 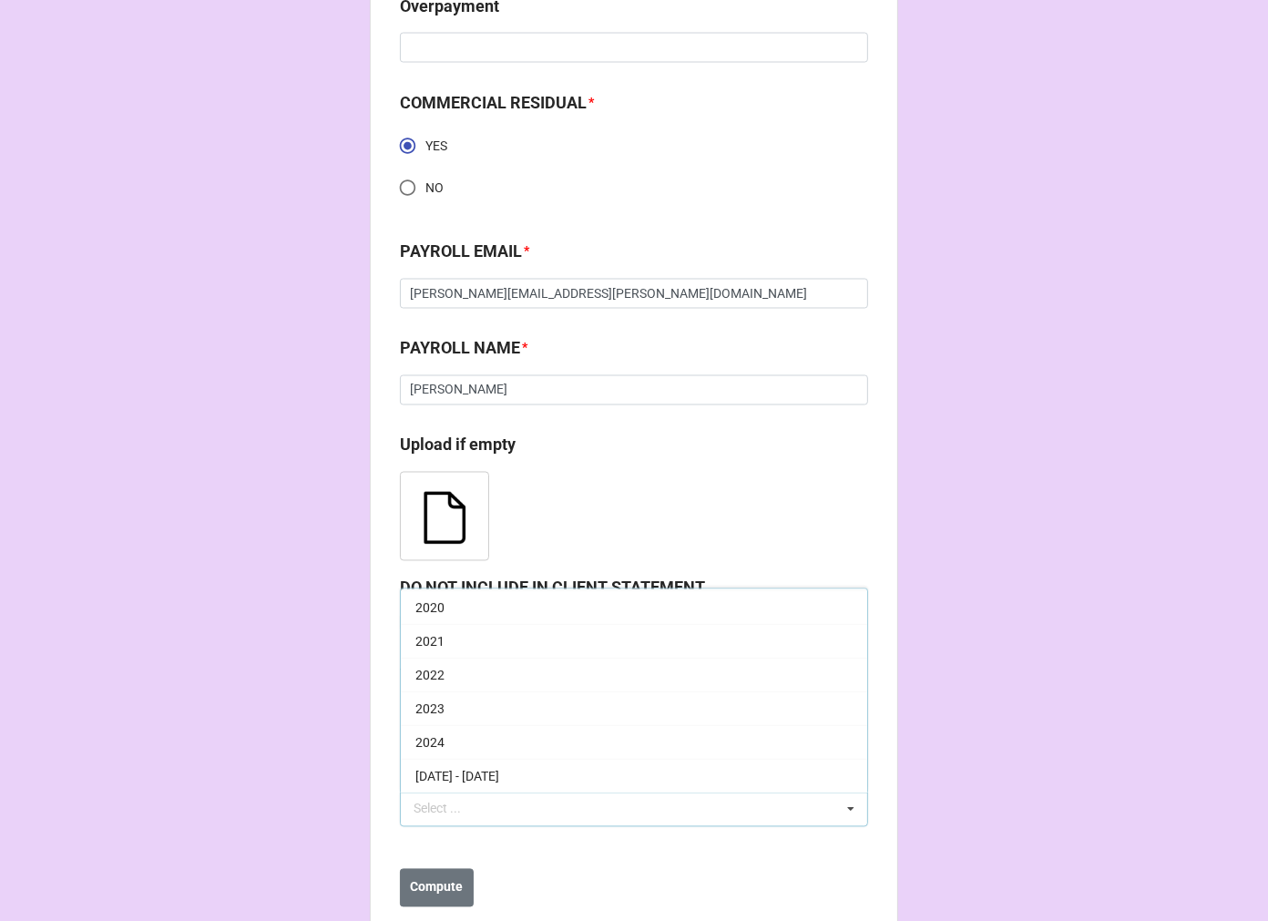 I want to click on span: 2023, so click(x=430, y=709).